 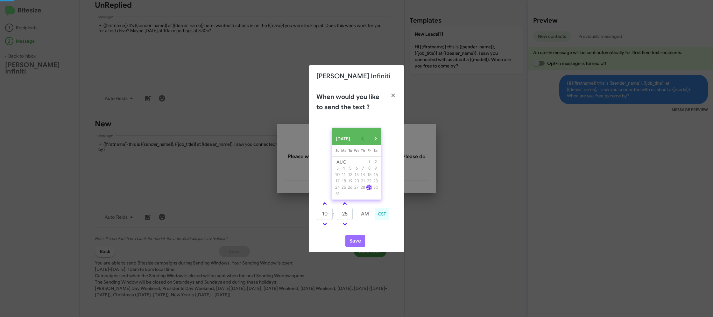 I want to click on span: Sa, so click(x=375, y=150).